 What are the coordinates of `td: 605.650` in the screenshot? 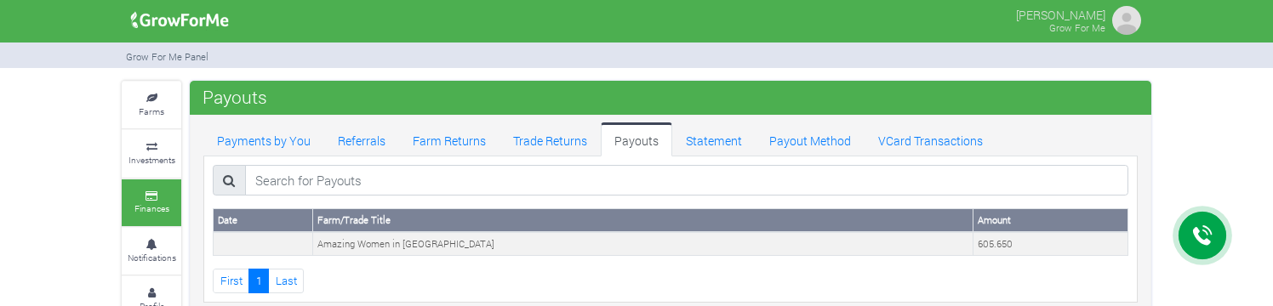 It's located at (1051, 243).